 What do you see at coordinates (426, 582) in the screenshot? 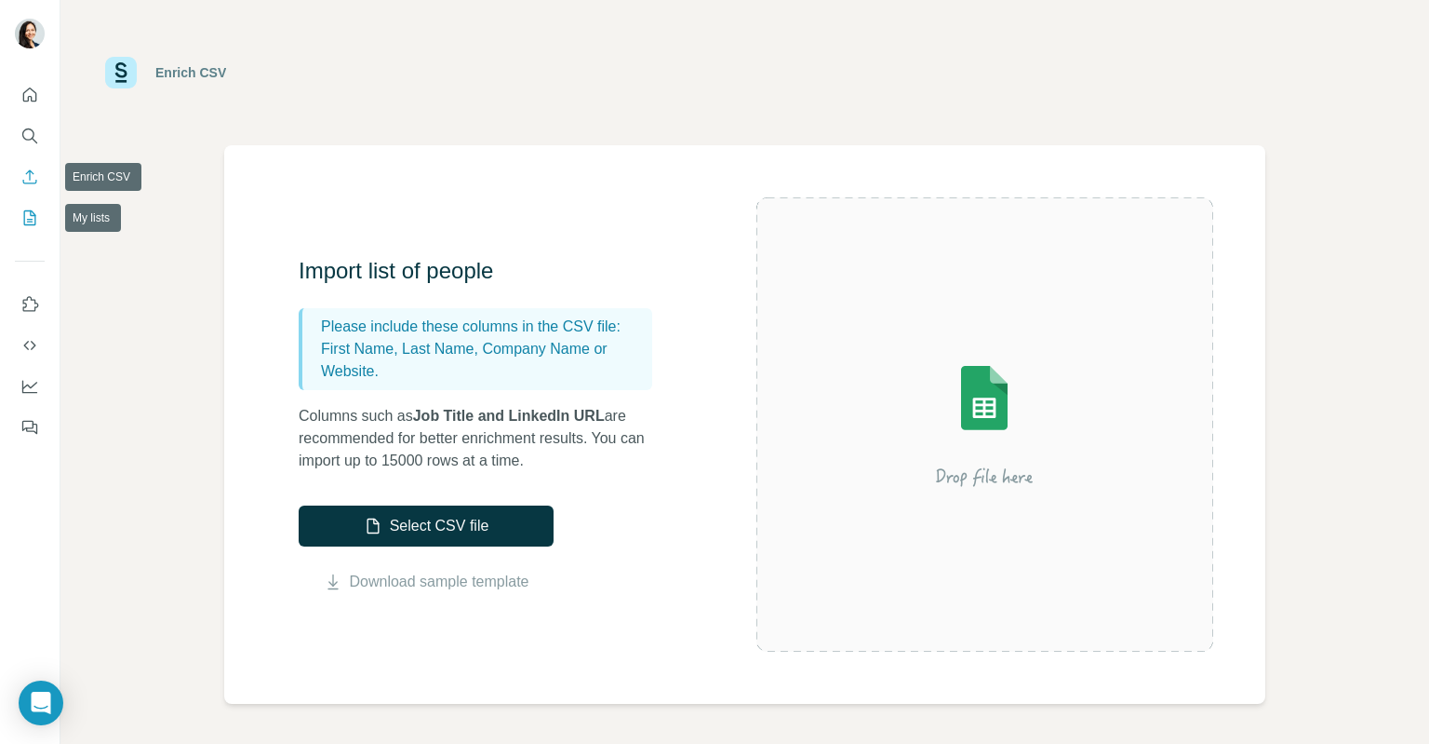
I see `button: Download sample template` at bounding box center [426, 582].